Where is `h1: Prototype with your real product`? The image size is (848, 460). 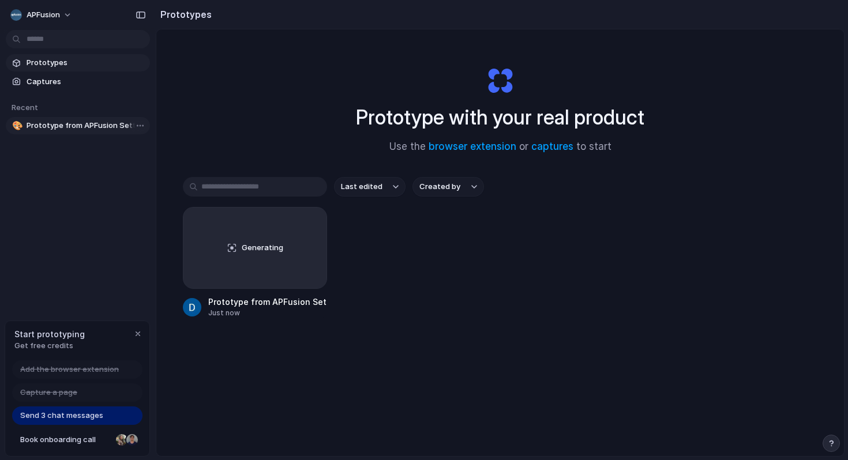
h1: Prototype with your real product is located at coordinates (500, 117).